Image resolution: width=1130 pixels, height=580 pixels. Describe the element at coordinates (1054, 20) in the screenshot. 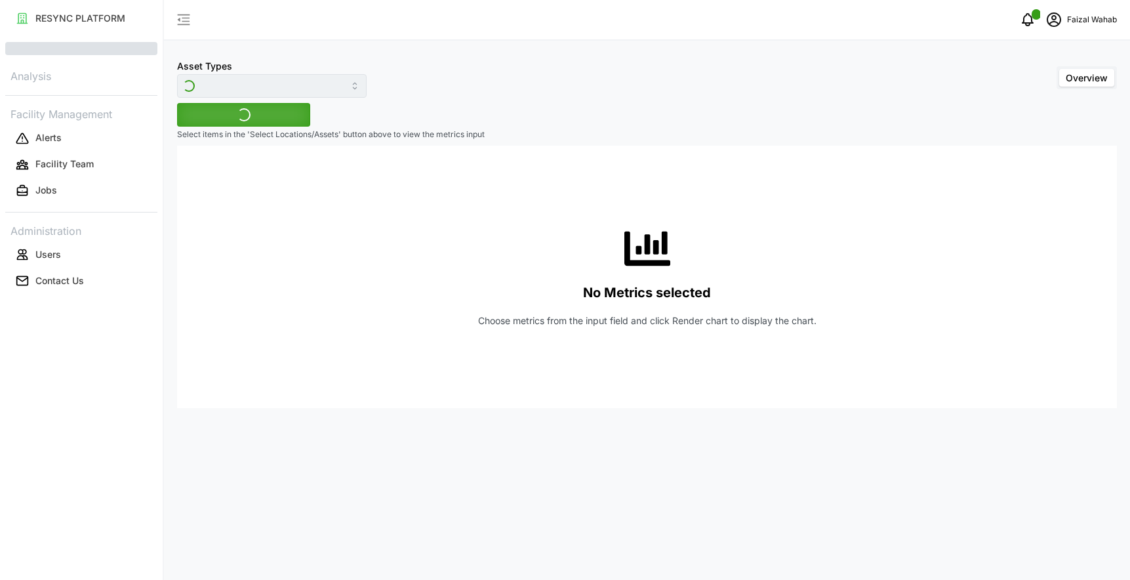

I see `button: schedule` at that location.